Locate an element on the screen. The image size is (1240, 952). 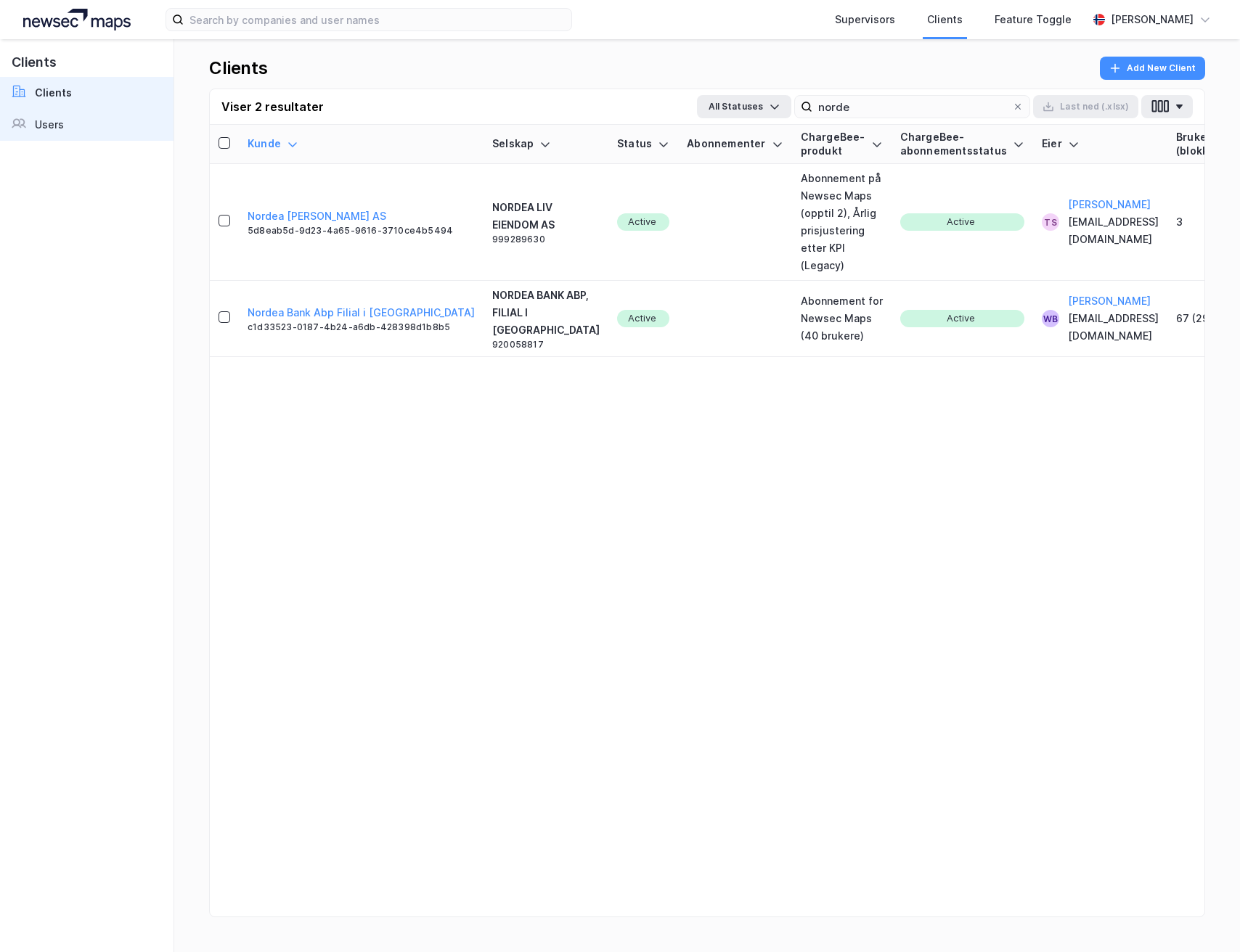
input: Search by companies and user names is located at coordinates (377, 20).